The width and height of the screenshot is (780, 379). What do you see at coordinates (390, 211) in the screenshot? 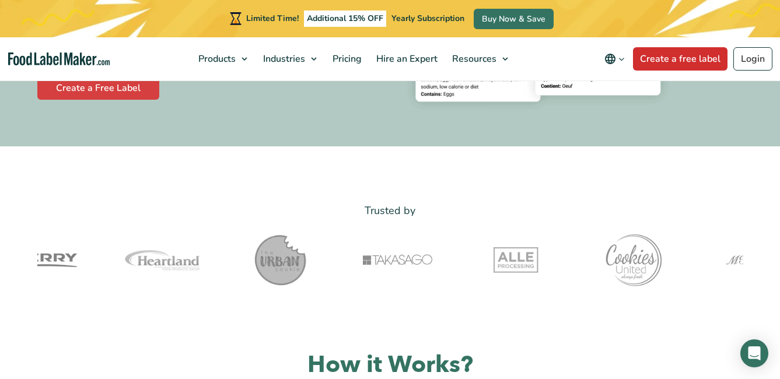
I see `p: Trusted by` at bounding box center [390, 211].